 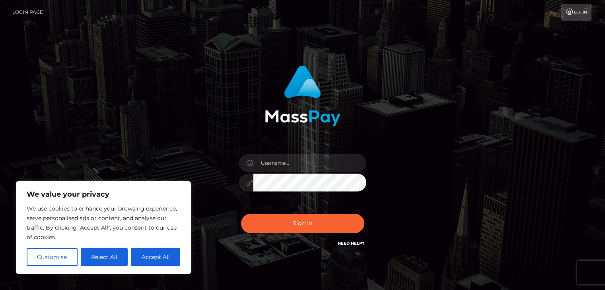 I want to click on a: Need Help?, so click(x=351, y=243).